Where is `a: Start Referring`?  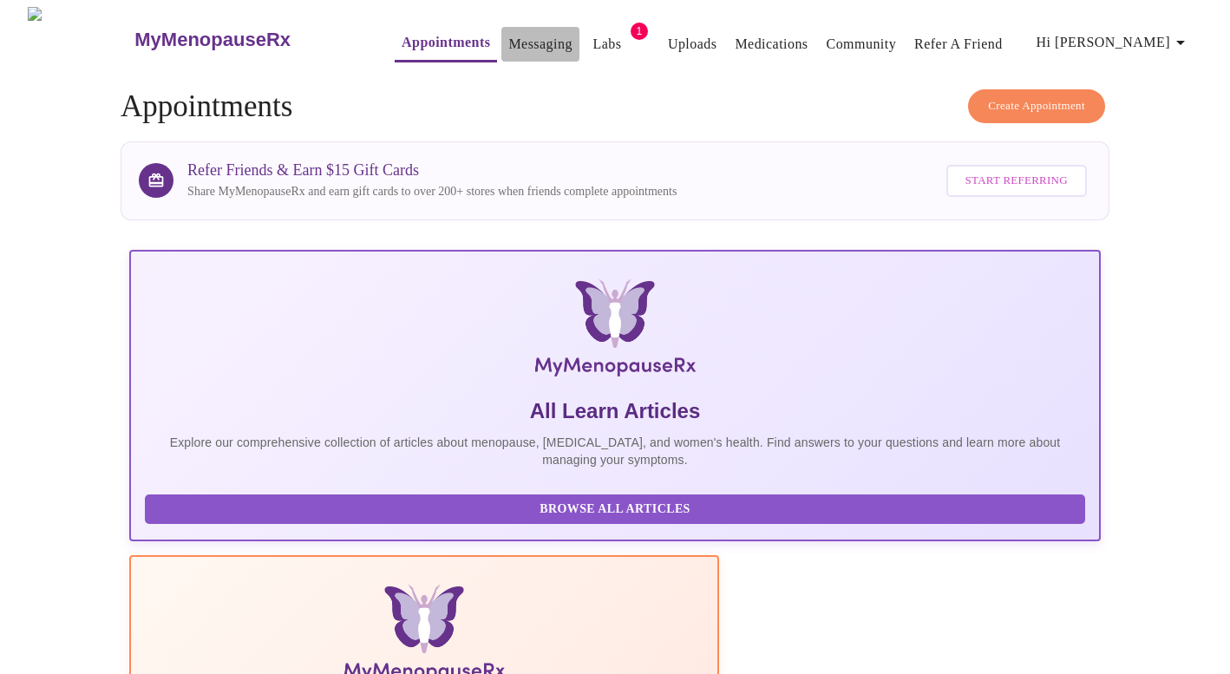
a: Start Referring is located at coordinates (1017, 180).